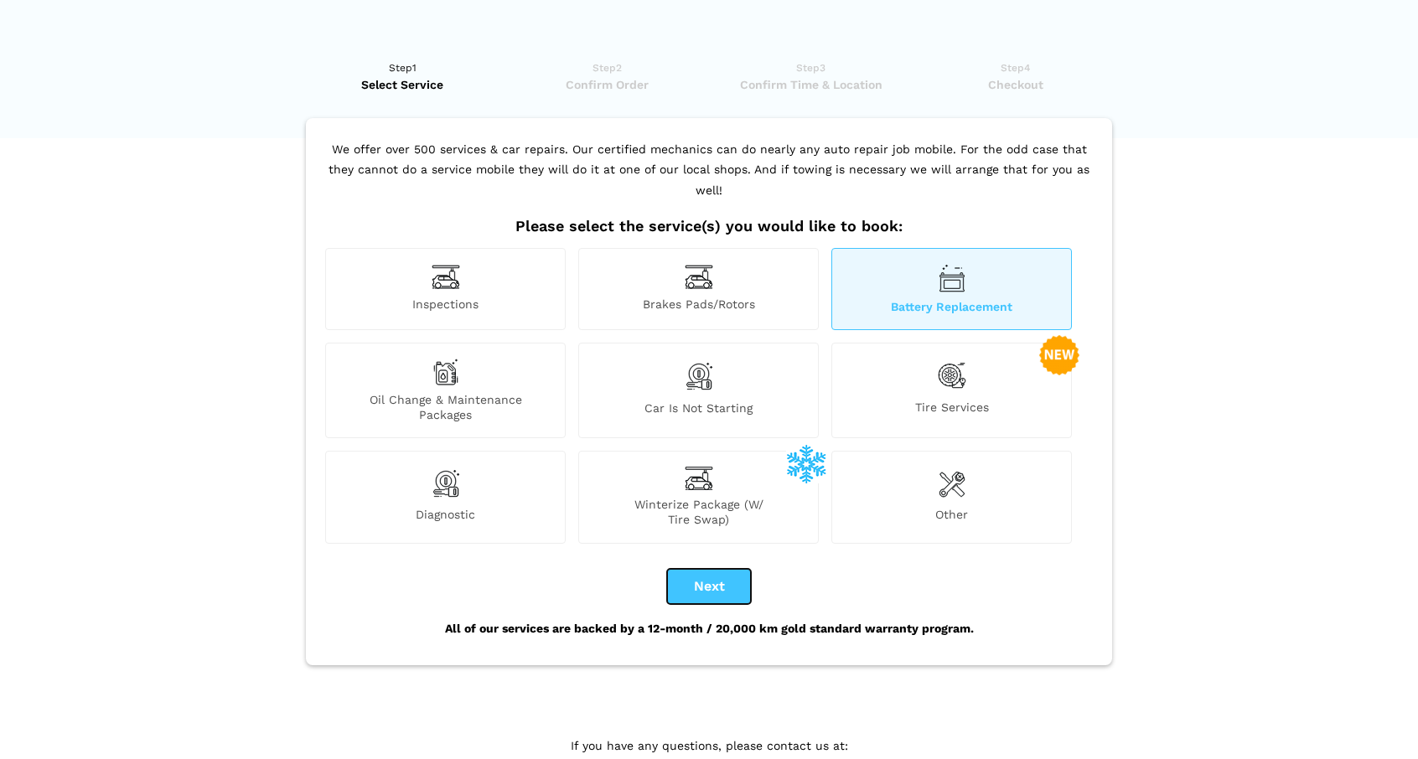  What do you see at coordinates (811, 85) in the screenshot?
I see `span: Confirm Time & Location` at bounding box center [811, 85].